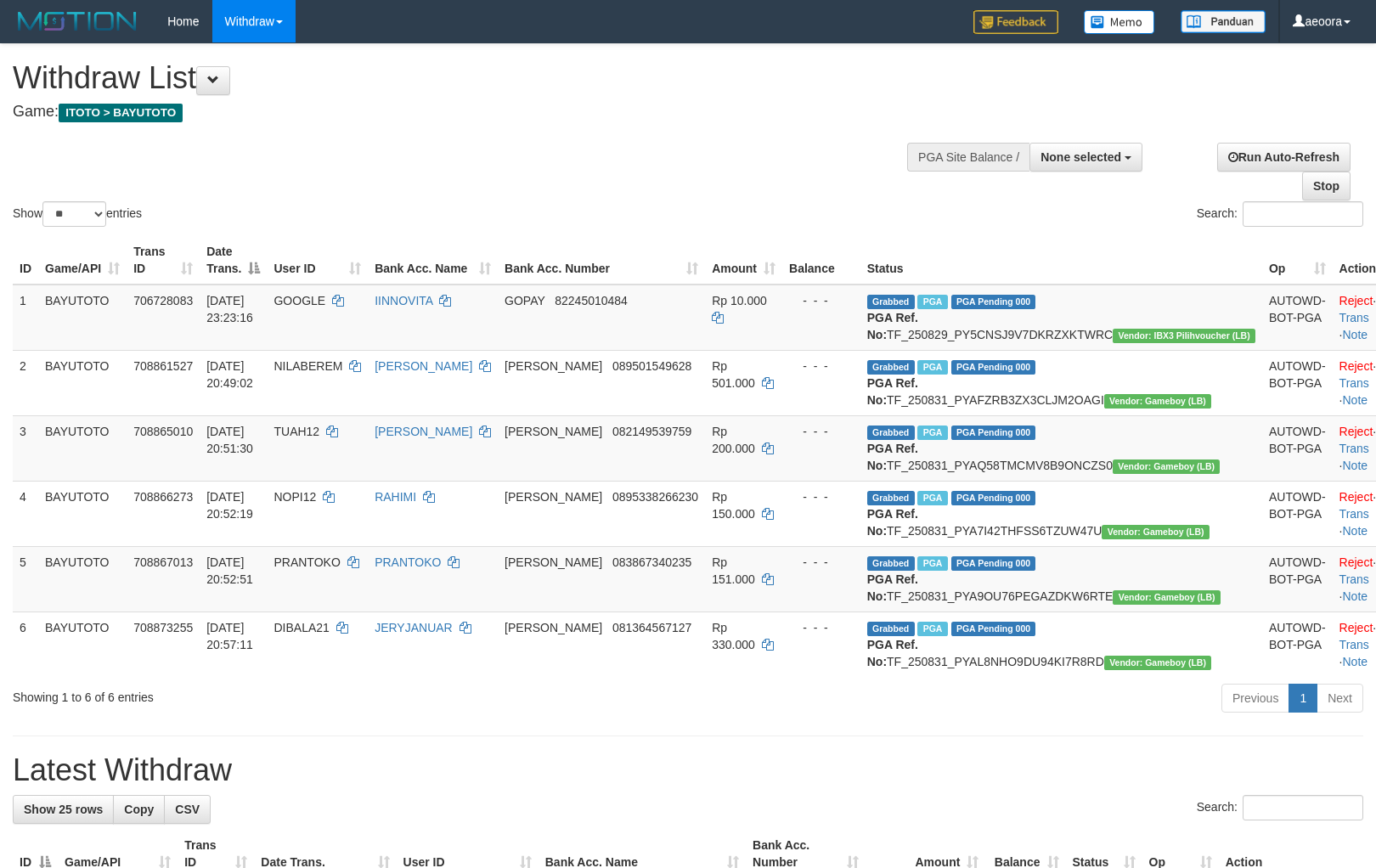 The height and width of the screenshot is (868, 1376). I want to click on span: 708865010, so click(163, 431).